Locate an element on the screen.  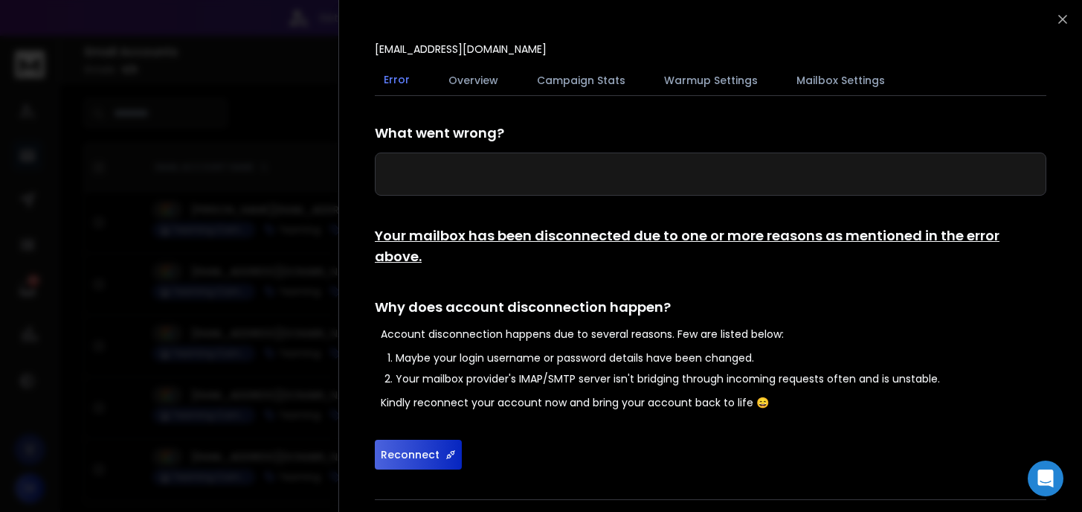
button: Error is located at coordinates (396, 80).